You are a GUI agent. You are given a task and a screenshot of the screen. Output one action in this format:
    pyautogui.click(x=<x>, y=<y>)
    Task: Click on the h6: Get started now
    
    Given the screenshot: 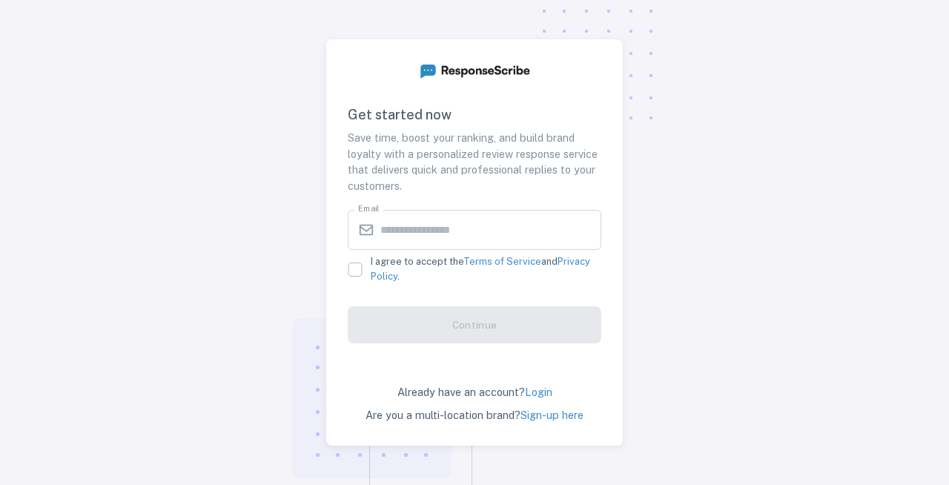 What is the action you would take?
    pyautogui.click(x=475, y=115)
    